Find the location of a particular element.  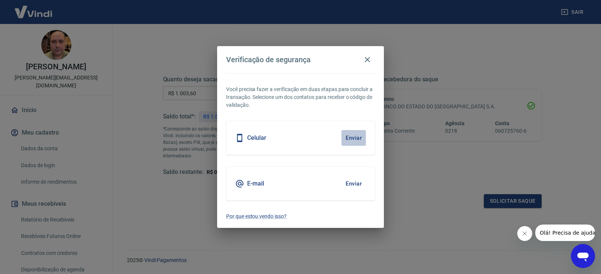

p: Você precisa fazer a verificação em duas etapas para concluir a transação. Selecione um dos conta... is located at coordinates (300, 97).